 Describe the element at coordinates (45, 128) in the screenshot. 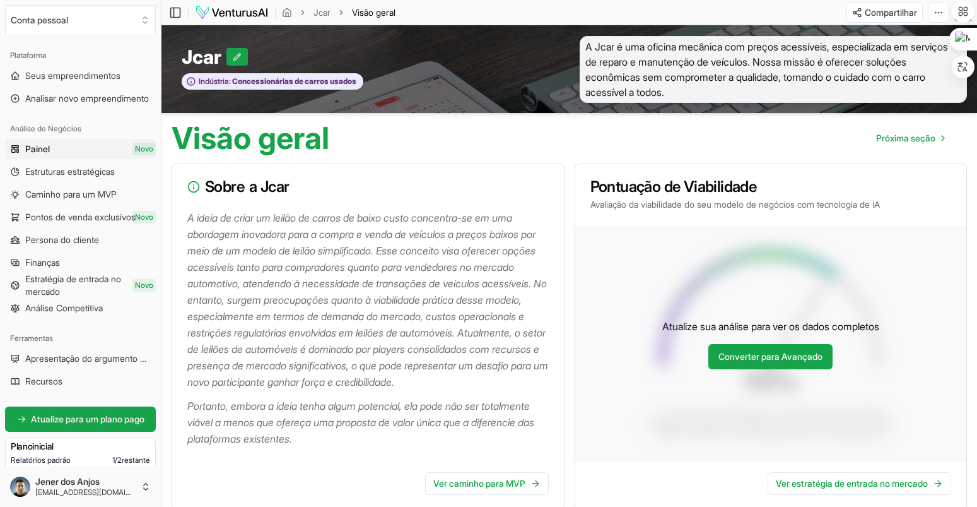

I see `font: Análise de Negócios` at that location.